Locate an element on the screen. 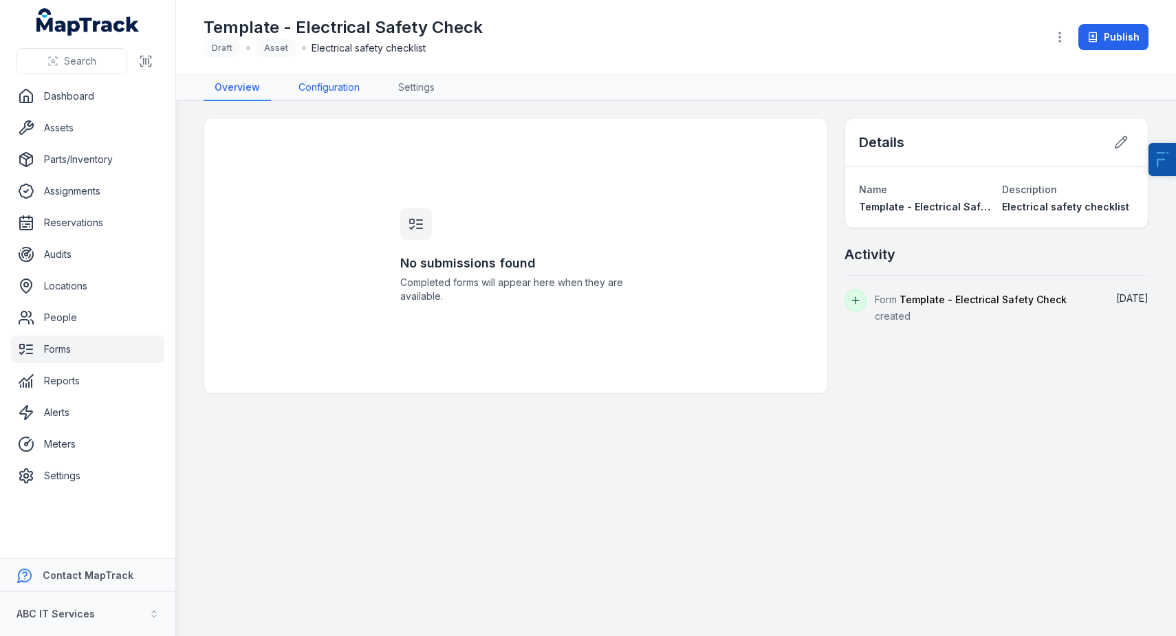 This screenshot has width=1176, height=636. span: Search is located at coordinates (80, 61).